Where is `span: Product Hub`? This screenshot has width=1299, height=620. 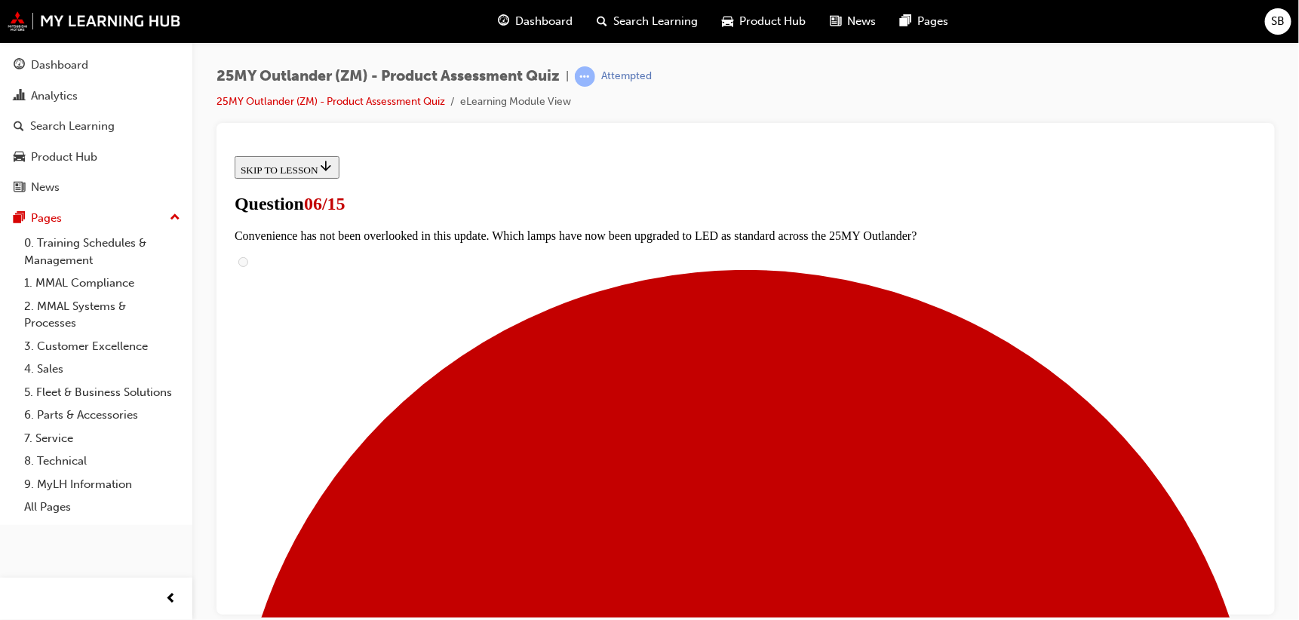 span: Product Hub is located at coordinates (773, 21).